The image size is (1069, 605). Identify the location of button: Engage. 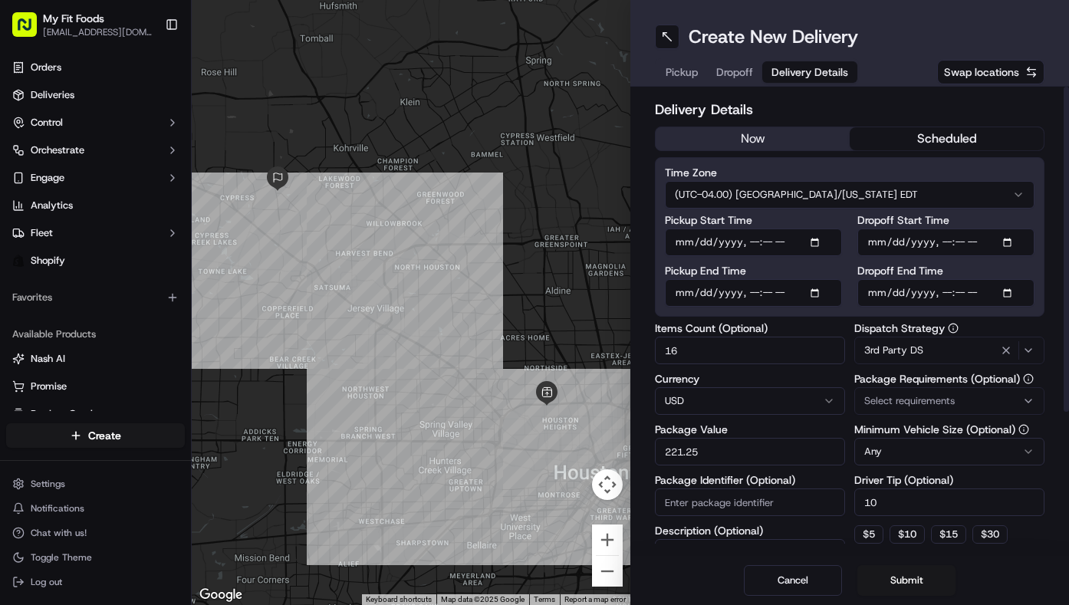
(95, 178).